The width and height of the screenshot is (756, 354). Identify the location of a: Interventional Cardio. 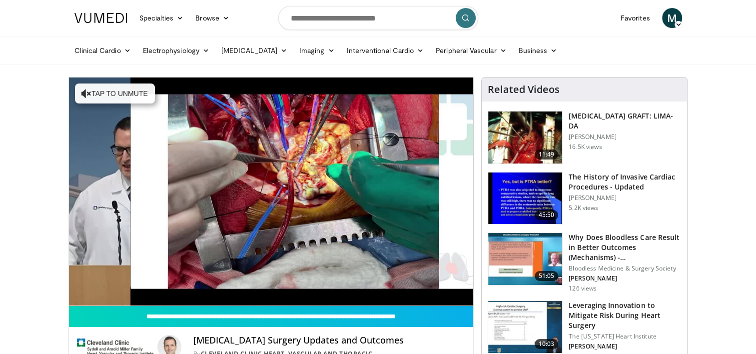
(385, 50).